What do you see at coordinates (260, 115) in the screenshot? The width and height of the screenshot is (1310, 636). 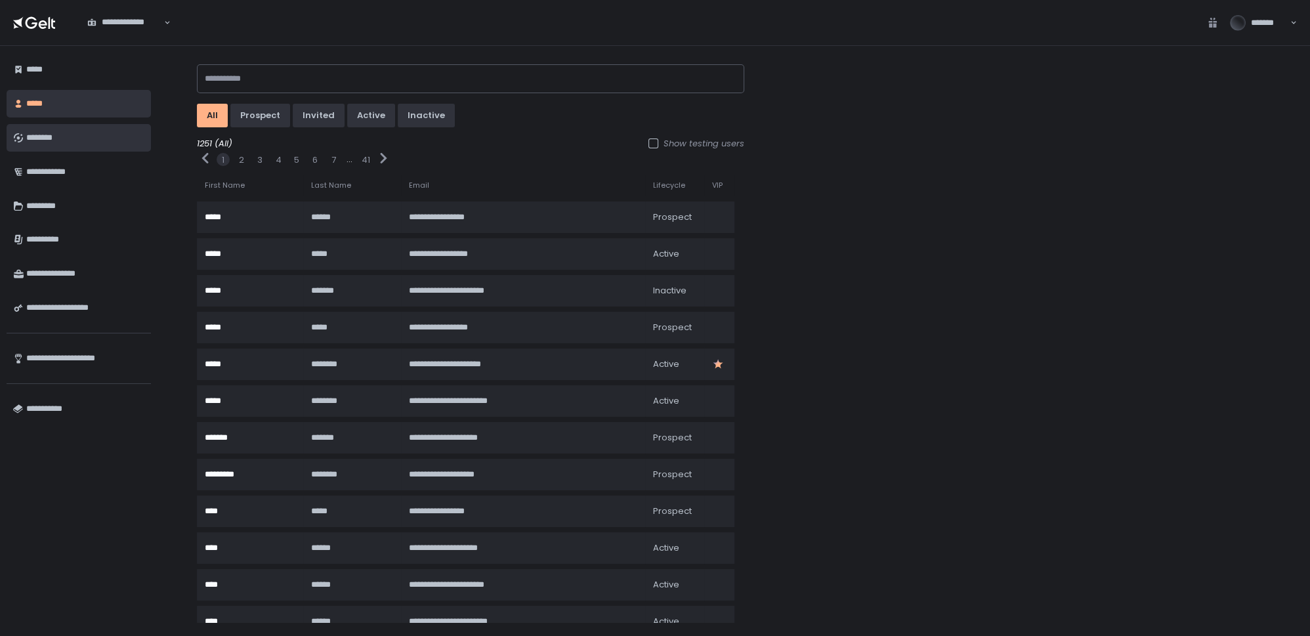 I see `button: prospect` at bounding box center [260, 115].